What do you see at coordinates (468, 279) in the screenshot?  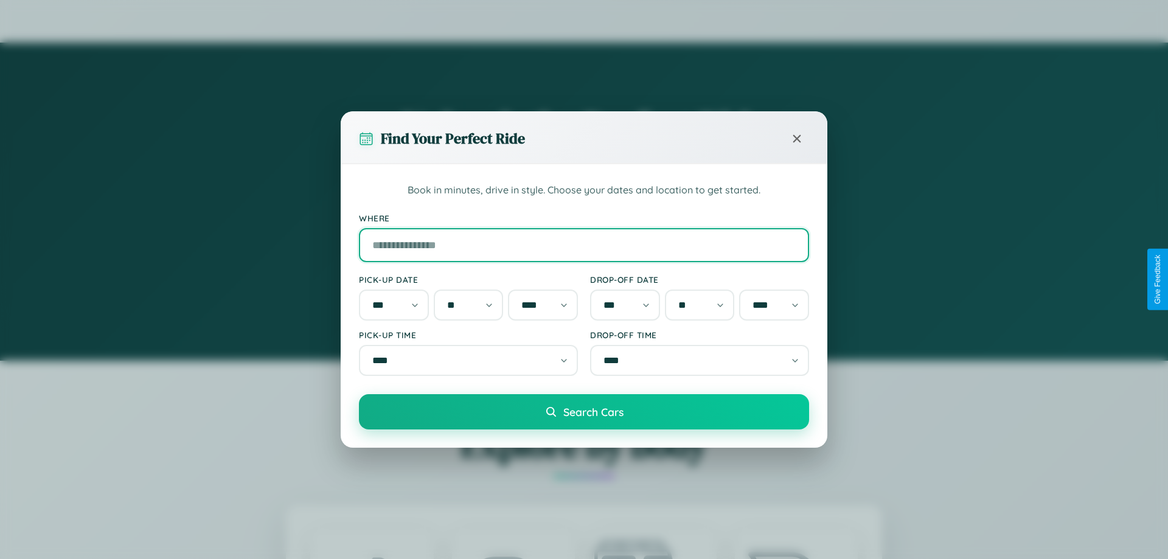 I see `label: Pick-up Date` at bounding box center [468, 279].